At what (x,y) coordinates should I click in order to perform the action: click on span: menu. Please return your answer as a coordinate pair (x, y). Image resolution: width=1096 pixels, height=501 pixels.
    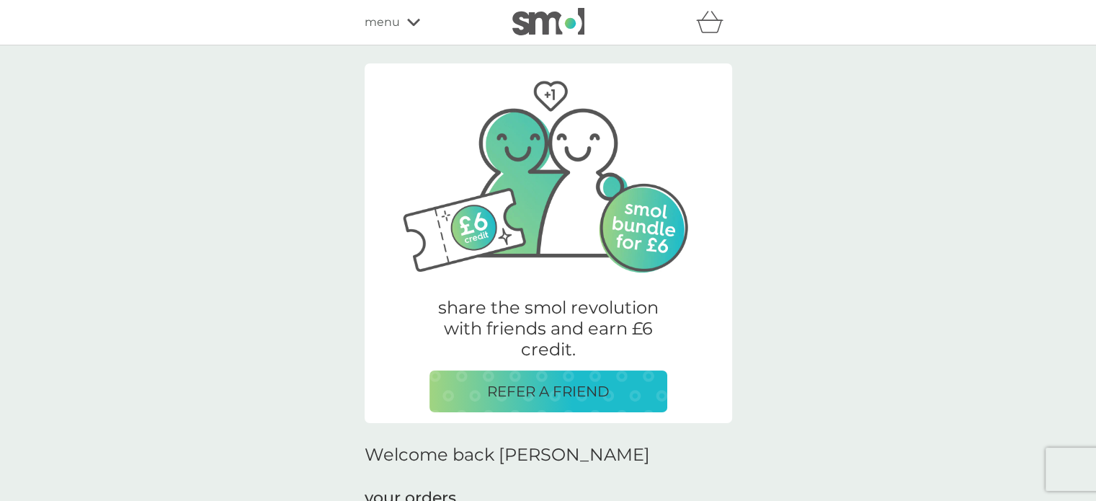
    Looking at the image, I should click on (382, 22).